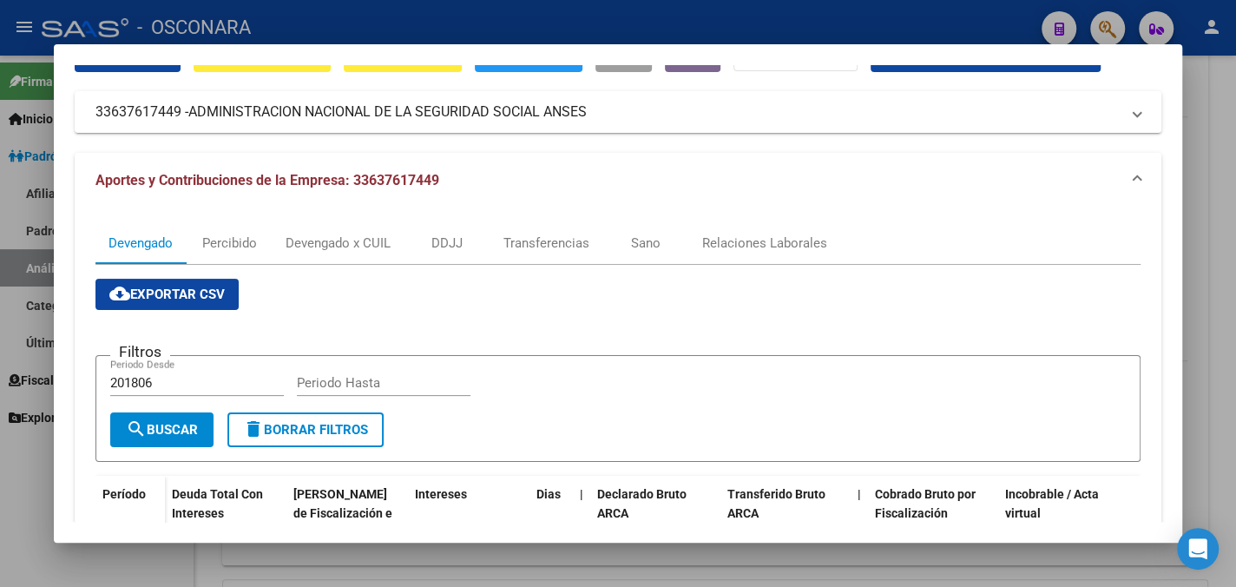 The width and height of the screenshot is (1236, 587). I want to click on mat-icon: delete, so click(253, 429).